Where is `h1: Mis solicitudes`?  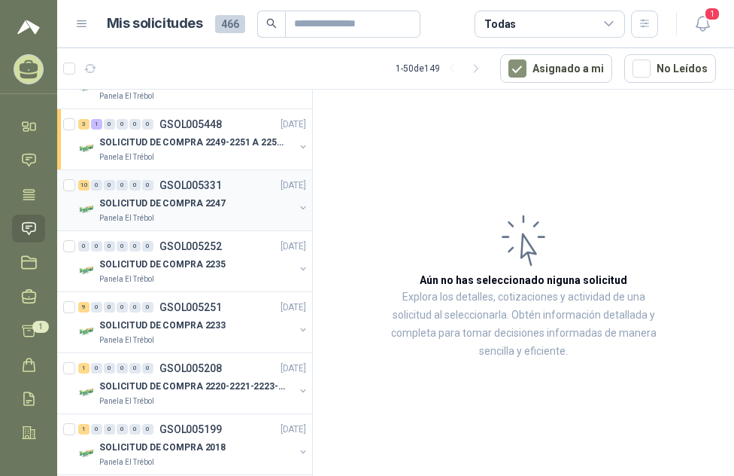
h1: Mis solicitudes is located at coordinates (155, 23).